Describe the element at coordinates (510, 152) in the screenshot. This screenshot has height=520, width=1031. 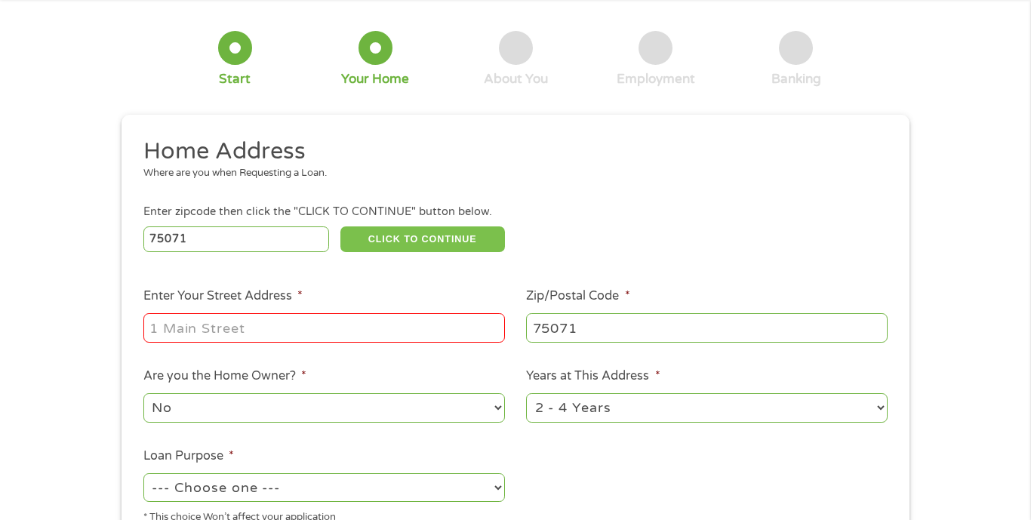
I see `h2: Home Address` at that location.